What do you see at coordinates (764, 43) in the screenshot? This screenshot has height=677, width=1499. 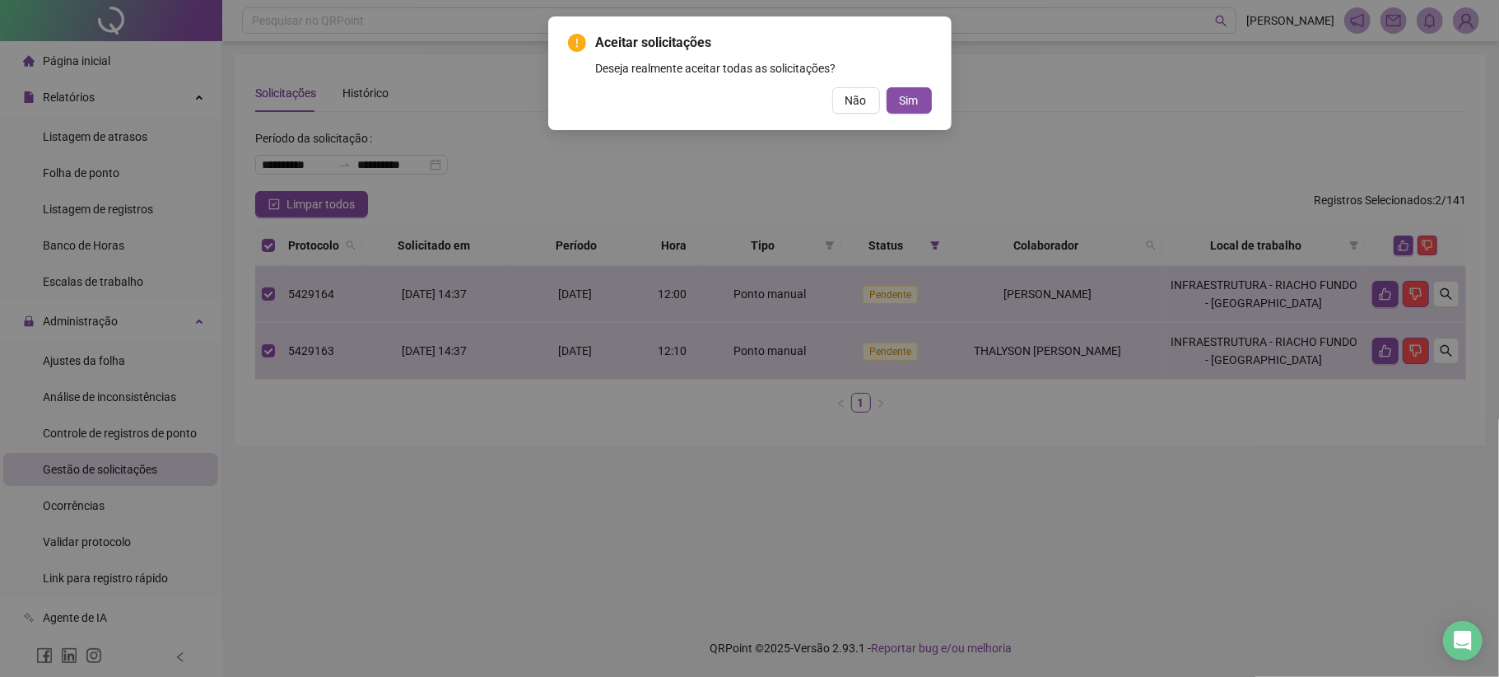 I see `span: Aceitar solicitações` at bounding box center [764, 43].